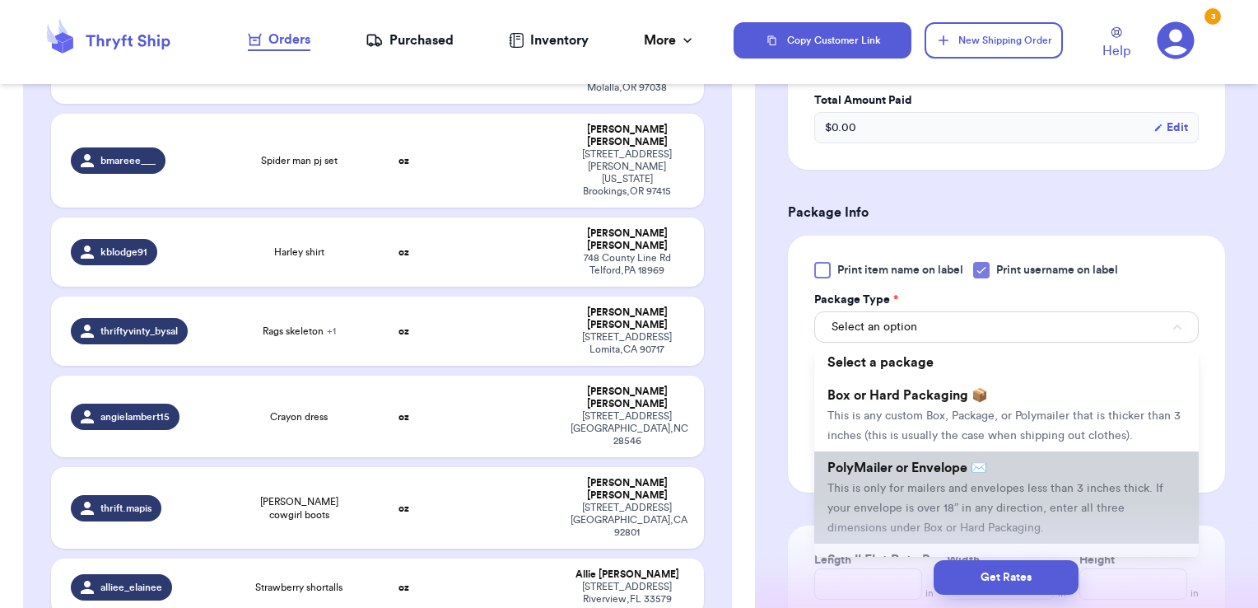 This screenshot has height=608, width=1258. What do you see at coordinates (880, 362) in the screenshot?
I see `span: Select a package` at bounding box center [880, 362].